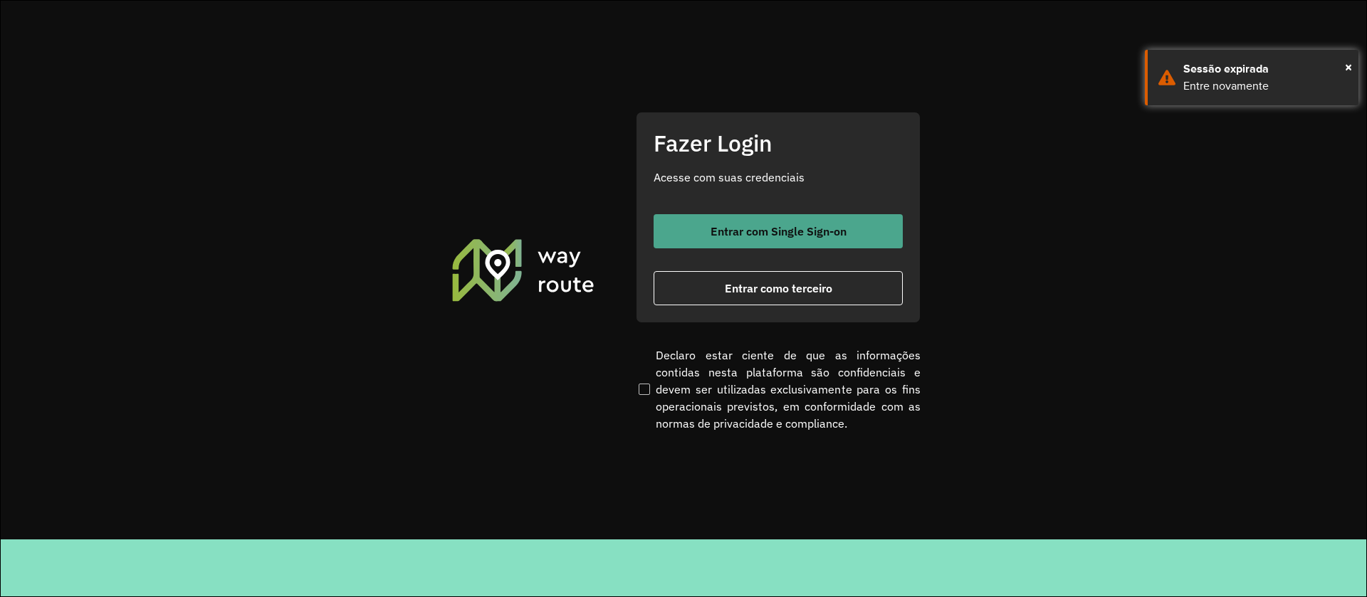 Image resolution: width=1367 pixels, height=597 pixels. Describe the element at coordinates (778, 177) in the screenshot. I see `p: Acesse com suas credenciais` at that location.